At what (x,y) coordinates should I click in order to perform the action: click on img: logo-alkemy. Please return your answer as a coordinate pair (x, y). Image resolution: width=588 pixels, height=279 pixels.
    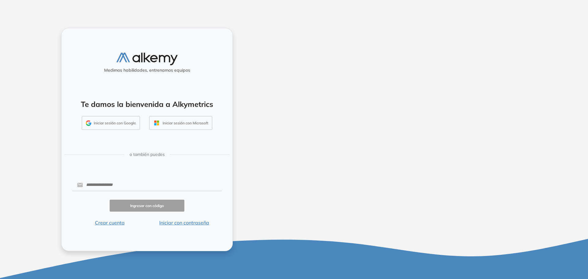
    Looking at the image, I should click on (147, 59).